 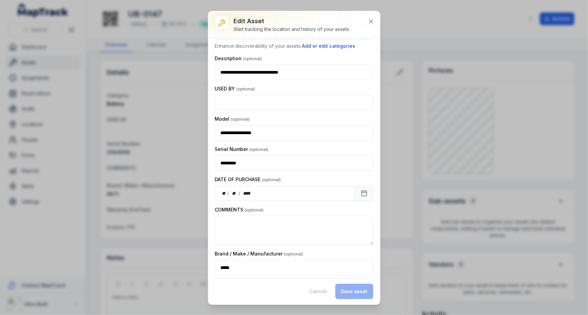 I want to click on div: year,, so click(x=247, y=194).